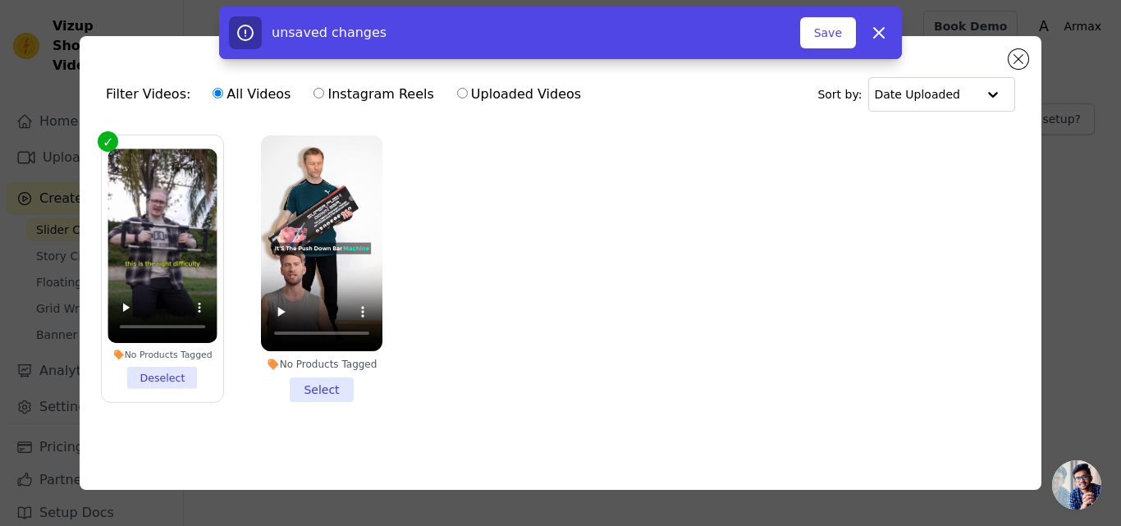 Image resolution: width=1121 pixels, height=526 pixels. Describe the element at coordinates (348, 94) in the screenshot. I see `div: Filter Videos:` at that location.